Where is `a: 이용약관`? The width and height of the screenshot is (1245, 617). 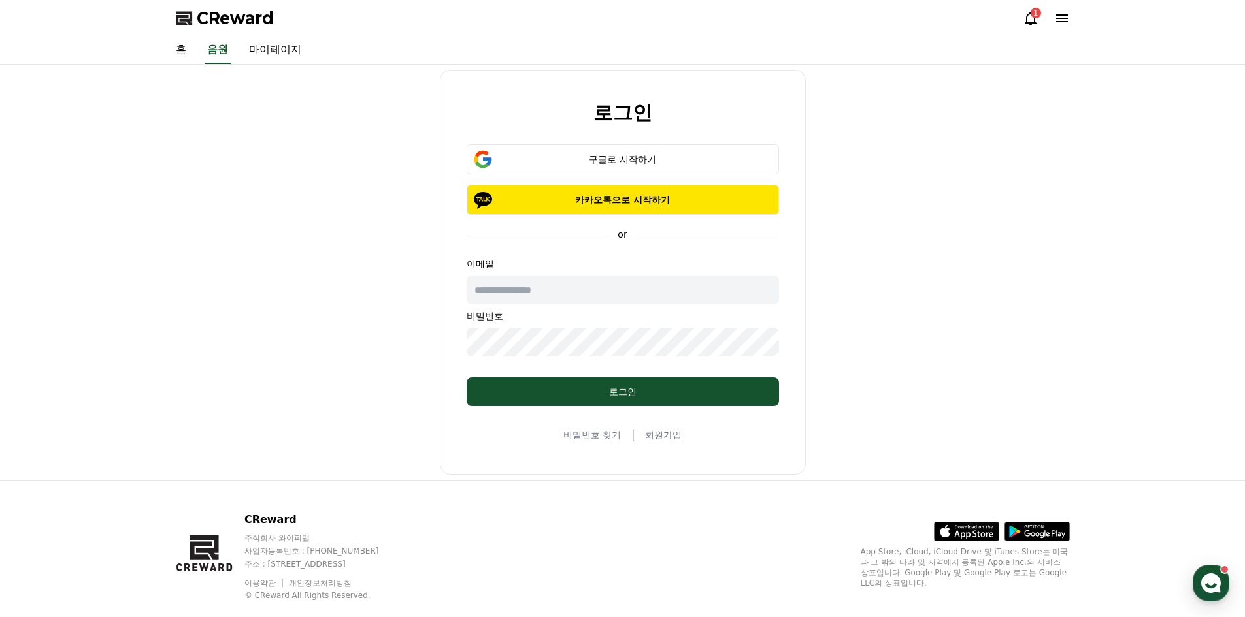
a: 이용약관 is located at coordinates (265, 583).